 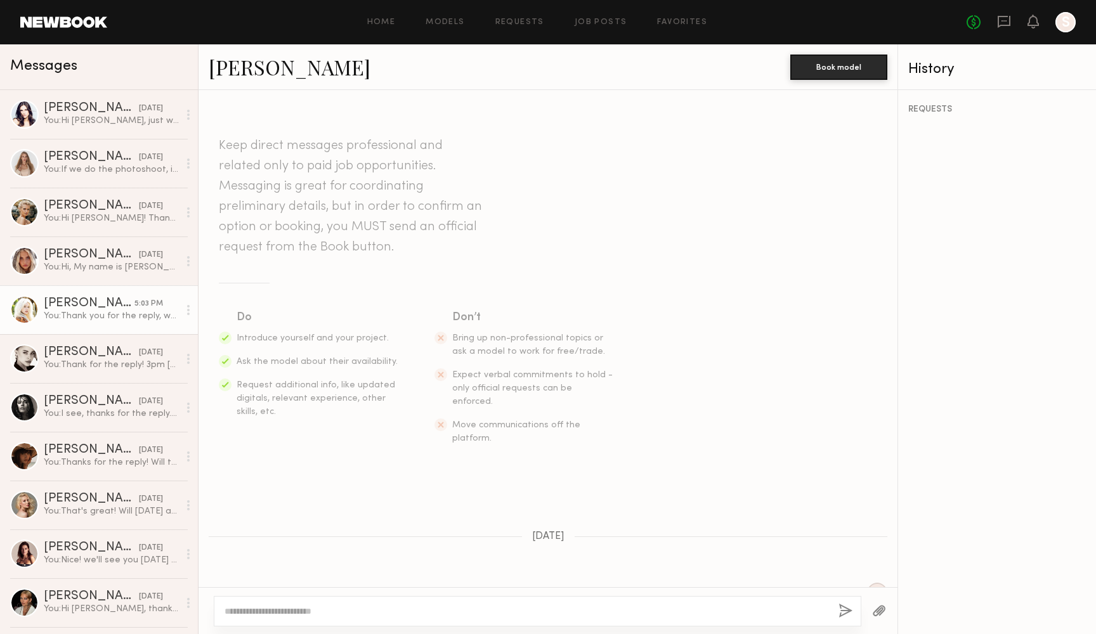 I want to click on a: Job Posts, so click(x=601, y=22).